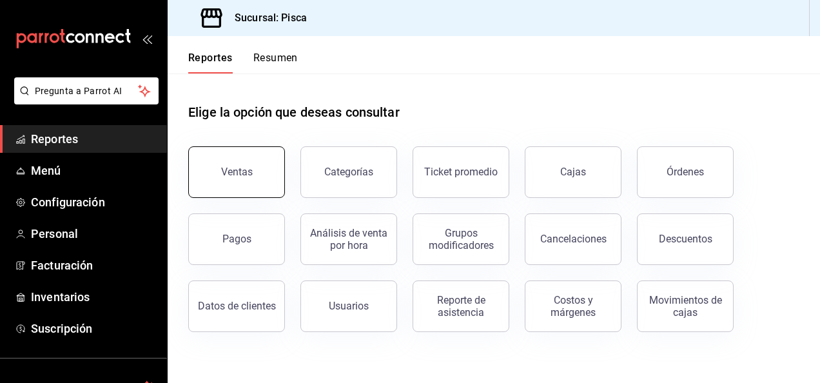 Image resolution: width=820 pixels, height=383 pixels. Describe the element at coordinates (93, 170) in the screenshot. I see `span: Menú` at that location.